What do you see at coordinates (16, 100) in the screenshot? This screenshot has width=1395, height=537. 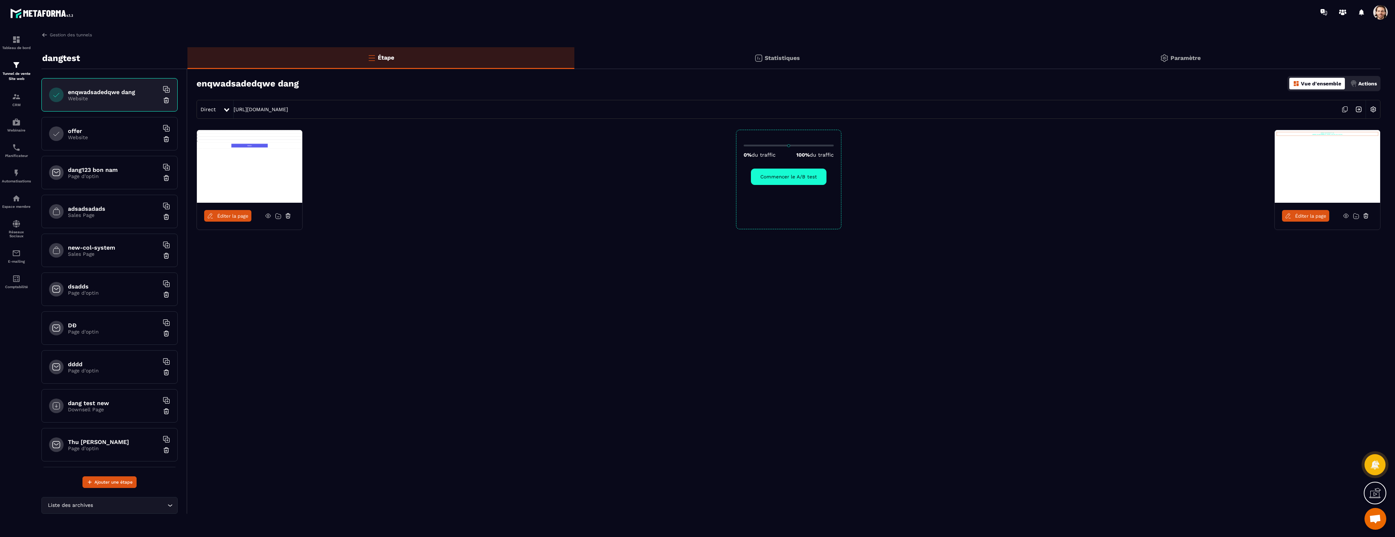 I see `a: formationformationCRM` at bounding box center [16, 100].